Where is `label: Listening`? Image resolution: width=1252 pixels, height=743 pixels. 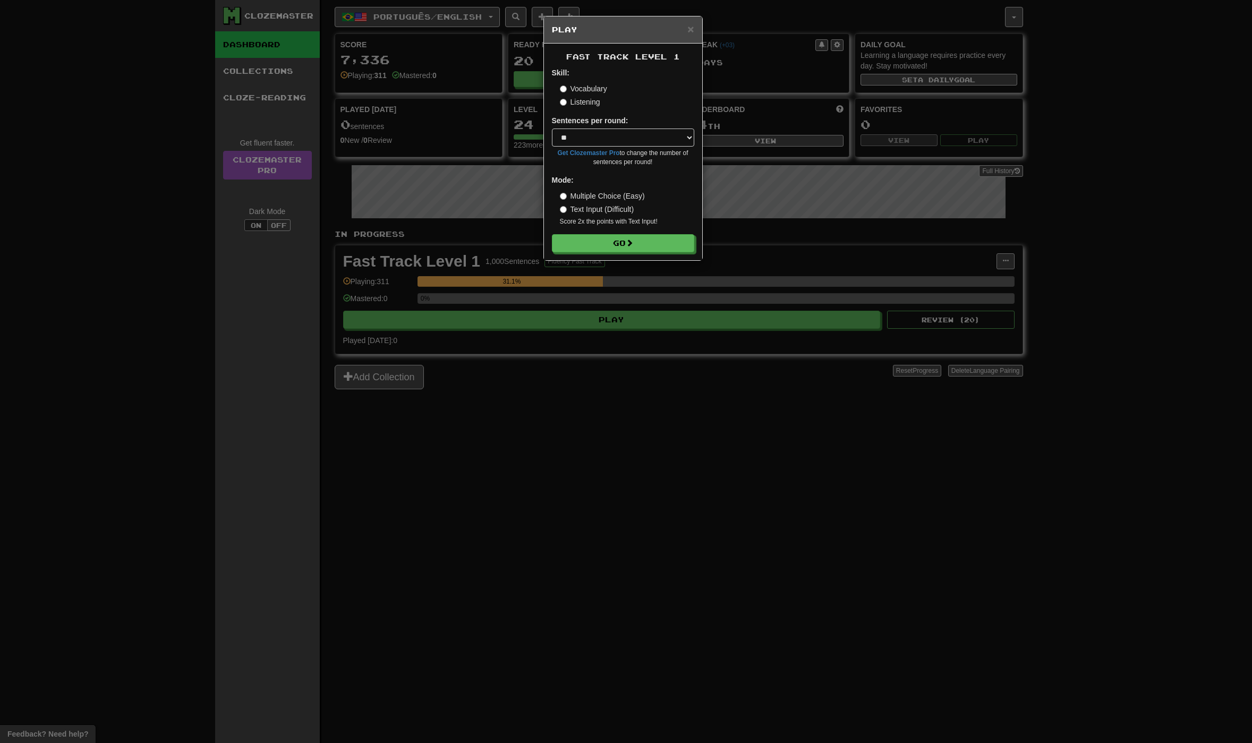
label: Listening is located at coordinates (580, 102).